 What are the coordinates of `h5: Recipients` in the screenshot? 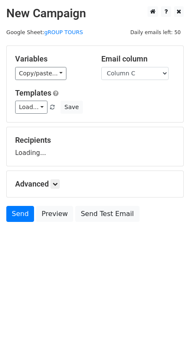 It's located at (95, 140).